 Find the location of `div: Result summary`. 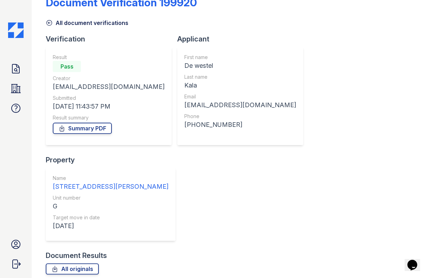

div: Result summary is located at coordinates (109, 118).